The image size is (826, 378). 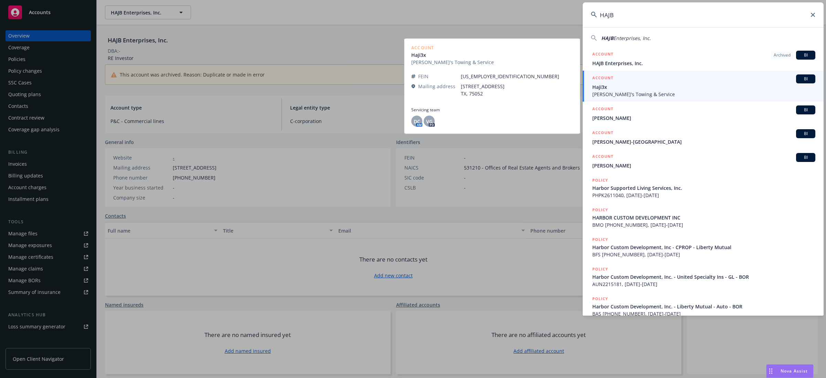 I want to click on span: Archived, so click(x=782, y=55).